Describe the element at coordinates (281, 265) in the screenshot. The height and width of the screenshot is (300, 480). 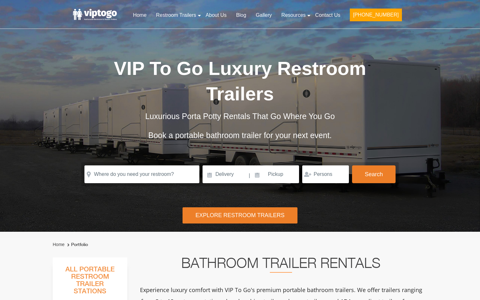
I see `h2: Bathroom Trailer Rentals` at that location.